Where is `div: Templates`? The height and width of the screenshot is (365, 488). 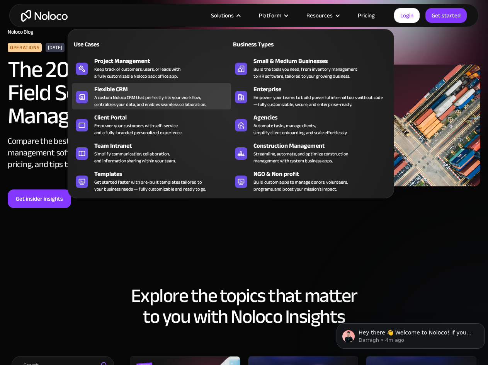
div: Templates is located at coordinates (164, 174).